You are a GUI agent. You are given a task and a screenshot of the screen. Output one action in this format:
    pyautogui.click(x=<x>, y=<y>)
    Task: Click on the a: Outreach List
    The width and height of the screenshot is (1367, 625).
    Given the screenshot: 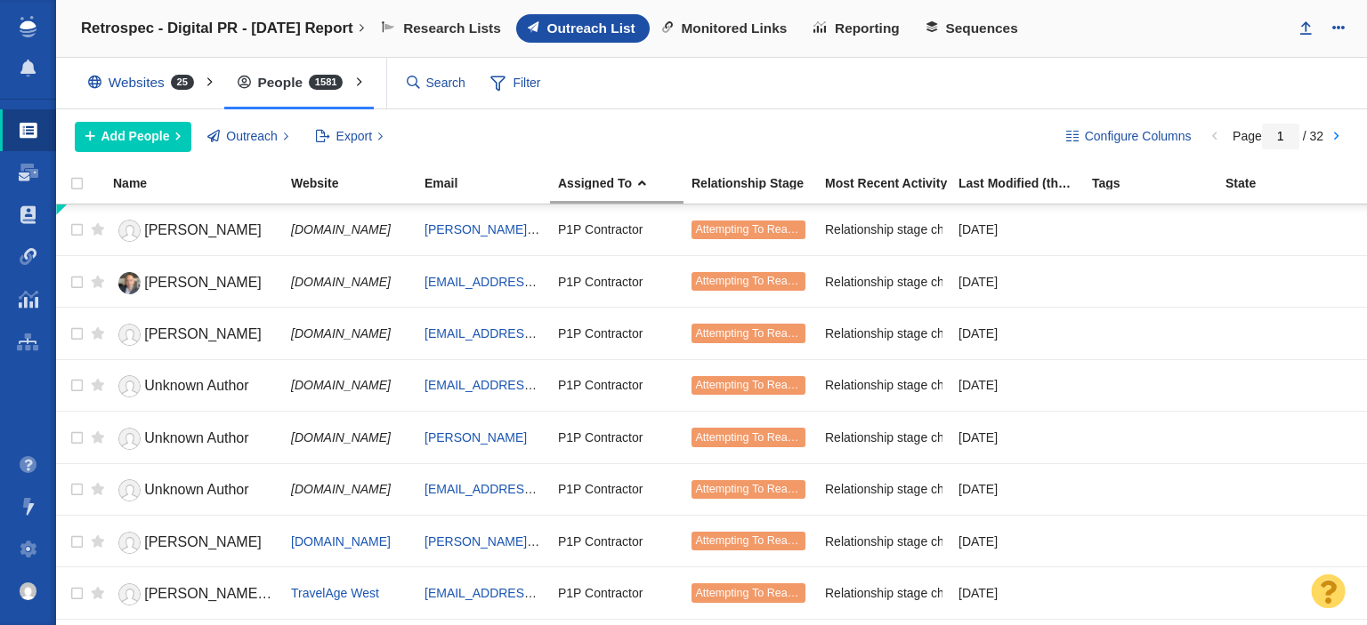 What is the action you would take?
    pyautogui.click(x=583, y=28)
    